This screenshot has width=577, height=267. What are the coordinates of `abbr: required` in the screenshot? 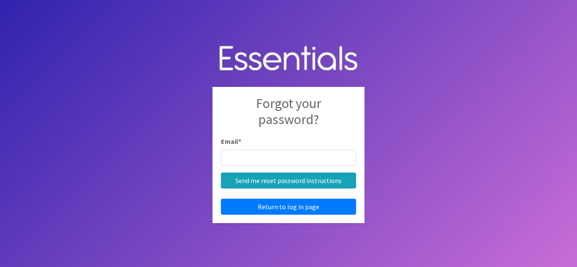 It's located at (240, 142).